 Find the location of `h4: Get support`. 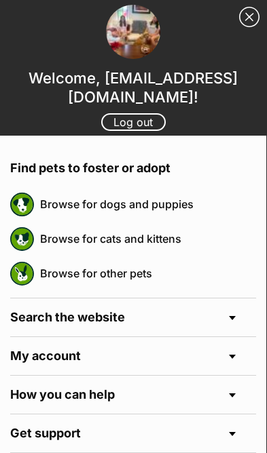

h4: Get support is located at coordinates (133, 434).